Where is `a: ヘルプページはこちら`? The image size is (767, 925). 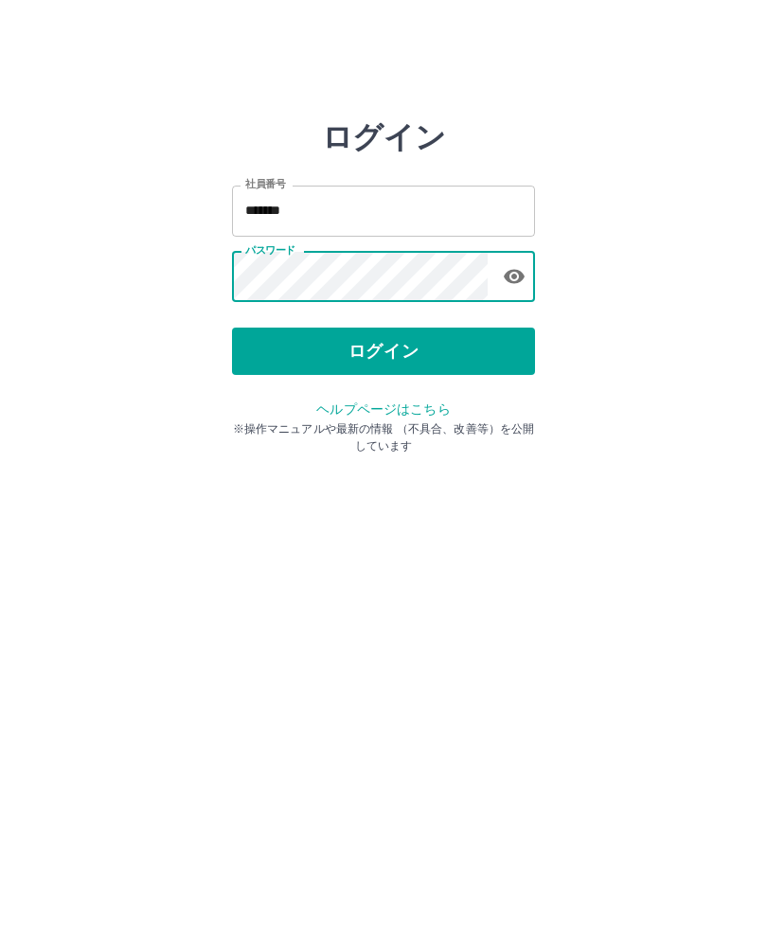 a: ヘルプページはこちら is located at coordinates (382, 409).